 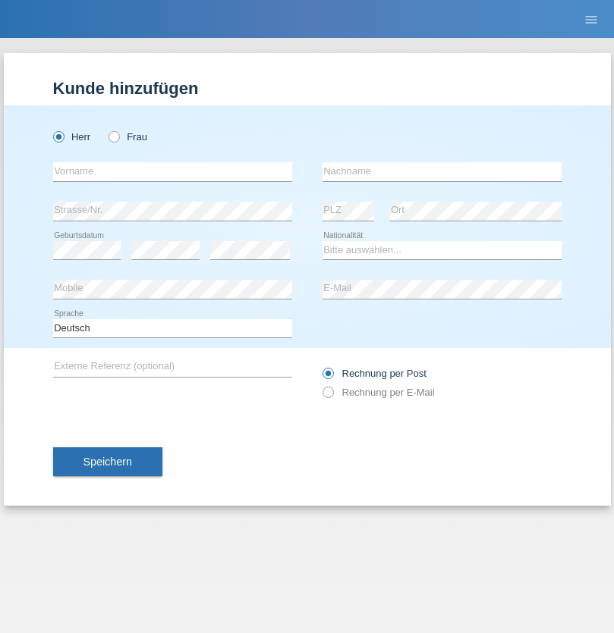 What do you see at coordinates (72, 137) in the screenshot?
I see `label: Herr` at bounding box center [72, 137].